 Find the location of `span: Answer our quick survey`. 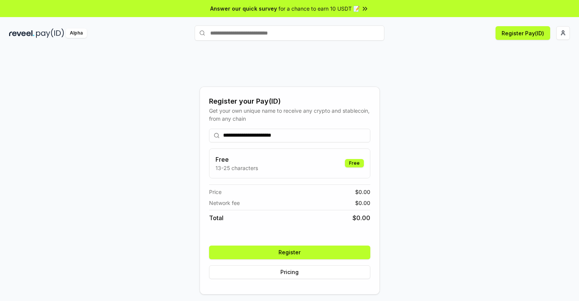

span: Answer our quick survey is located at coordinates (244, 8).